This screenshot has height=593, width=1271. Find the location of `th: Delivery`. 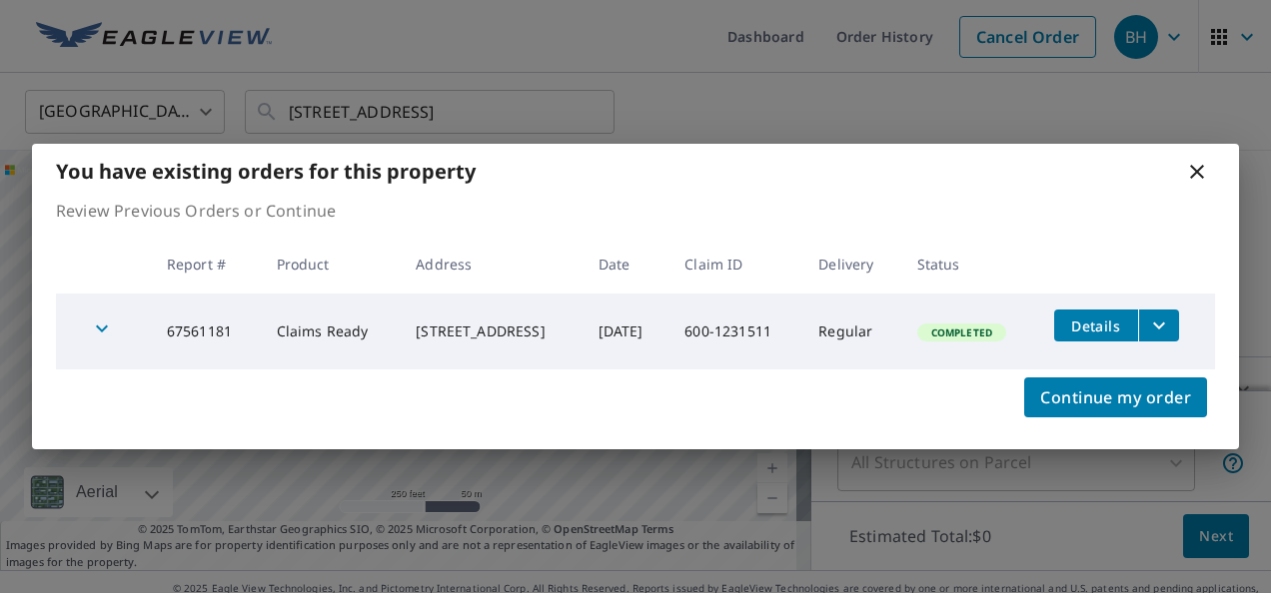

th: Delivery is located at coordinates (851, 264).